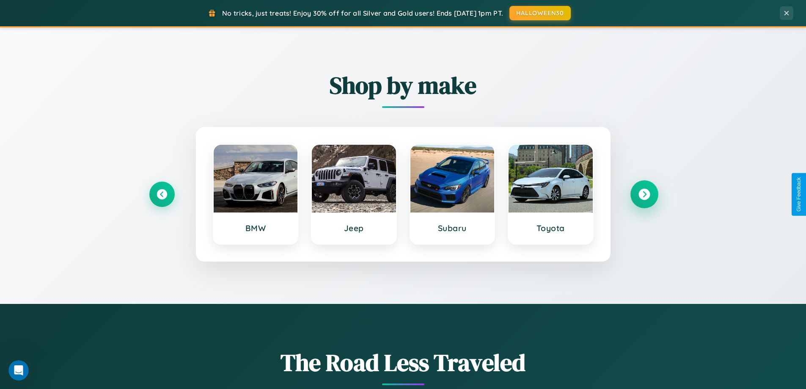 The width and height of the screenshot is (806, 389). I want to click on button: HALLOWEEN30, so click(540, 13).